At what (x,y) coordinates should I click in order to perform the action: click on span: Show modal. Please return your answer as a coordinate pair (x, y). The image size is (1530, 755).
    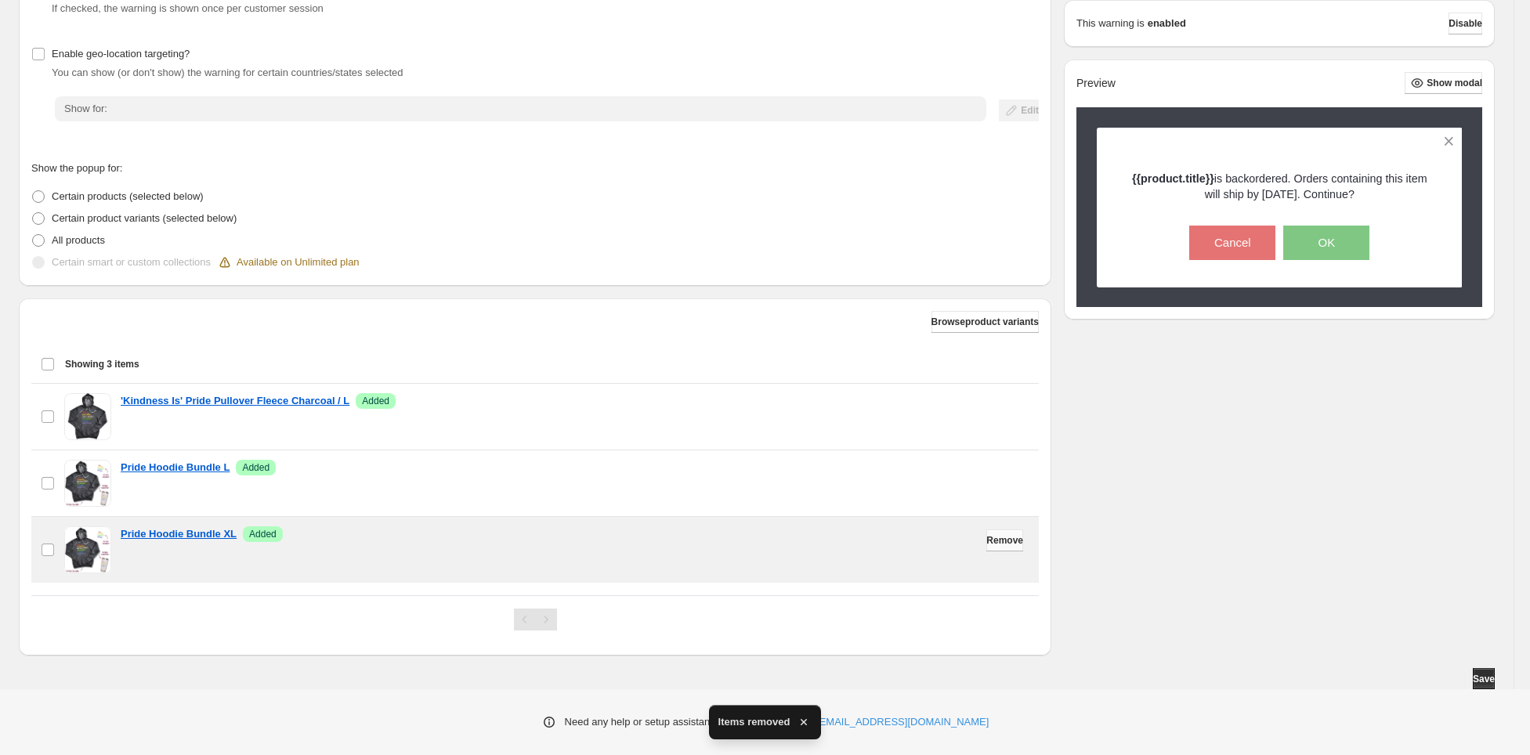
    Looking at the image, I should click on (1454, 83).